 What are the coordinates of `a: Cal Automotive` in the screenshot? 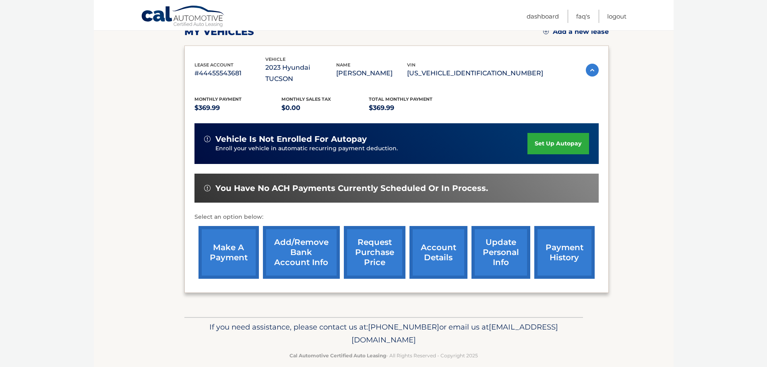 It's located at (183, 17).